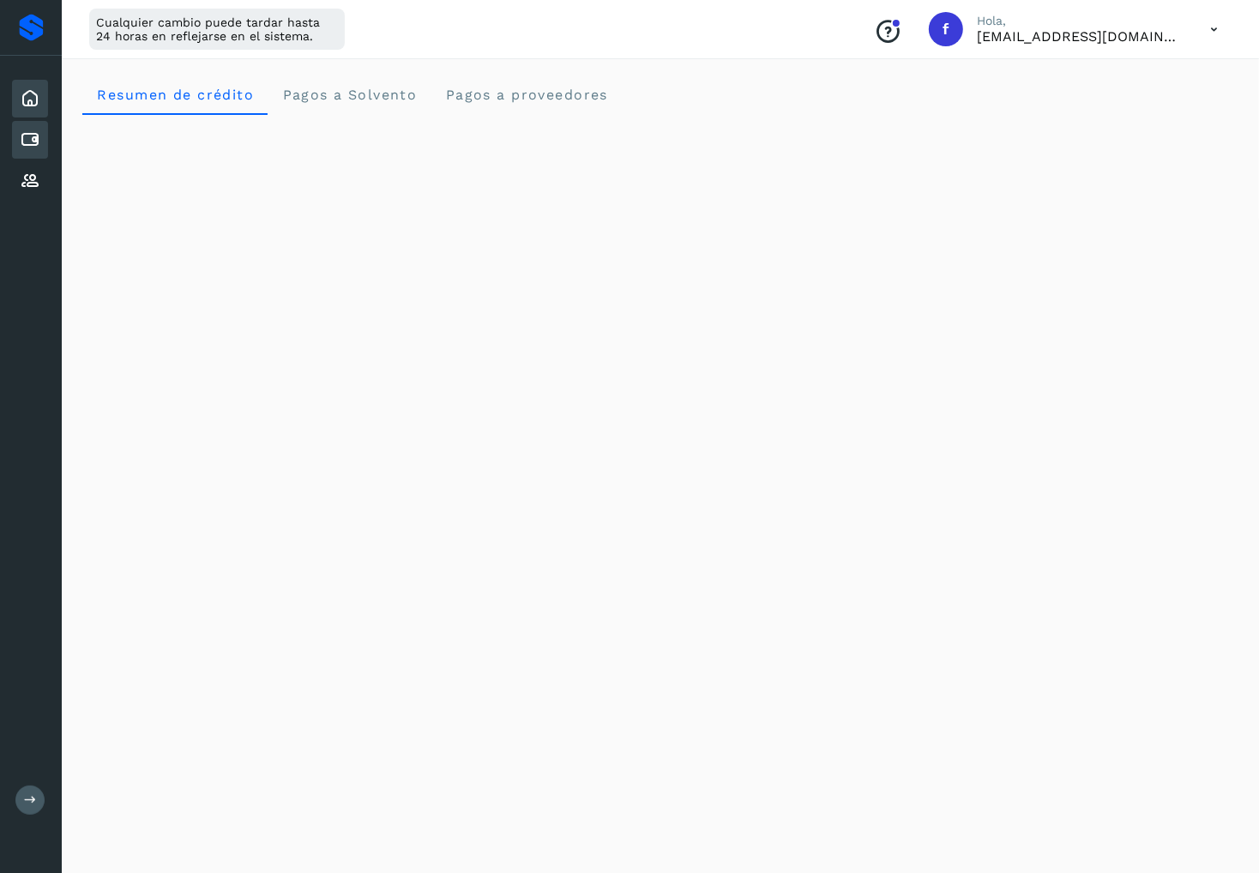 Image resolution: width=1259 pixels, height=873 pixels. What do you see at coordinates (30, 140) in the screenshot?
I see `div: Cuentas por pagar` at bounding box center [30, 140].